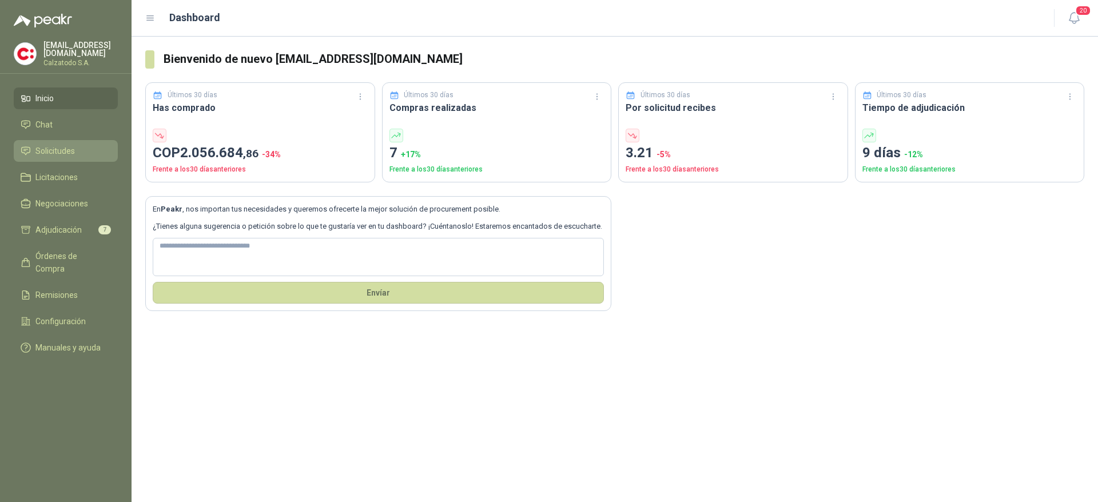  I want to click on a: Negociaciones, so click(66, 204).